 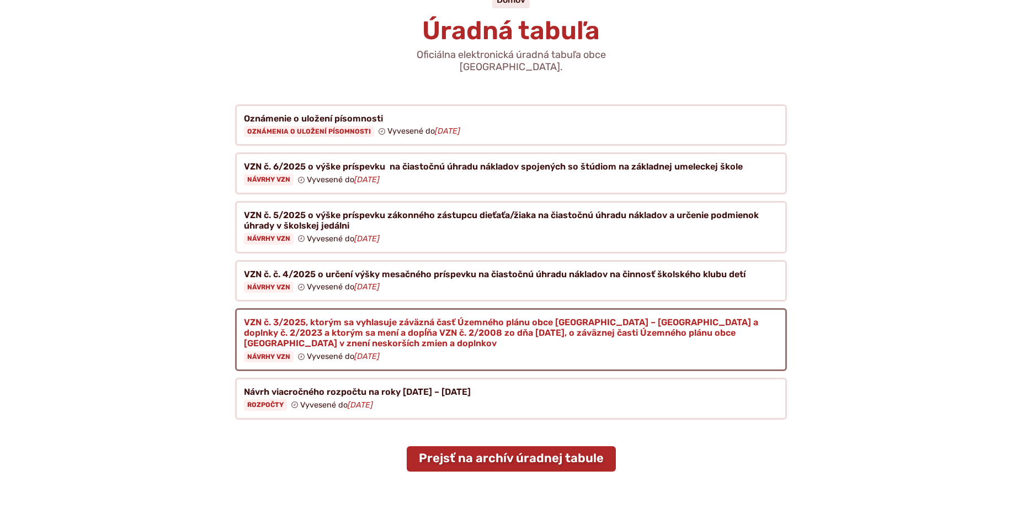 I want to click on span: Úradná tabuľa, so click(x=511, y=30).